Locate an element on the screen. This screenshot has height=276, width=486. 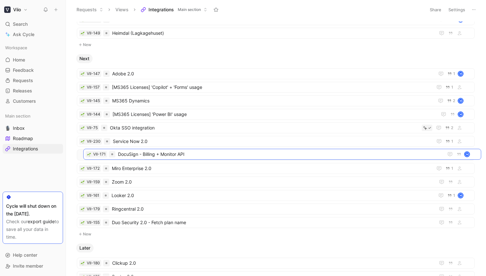
a: 🌱VII-145MS365 Dynamics2M is located at coordinates (276, 101).